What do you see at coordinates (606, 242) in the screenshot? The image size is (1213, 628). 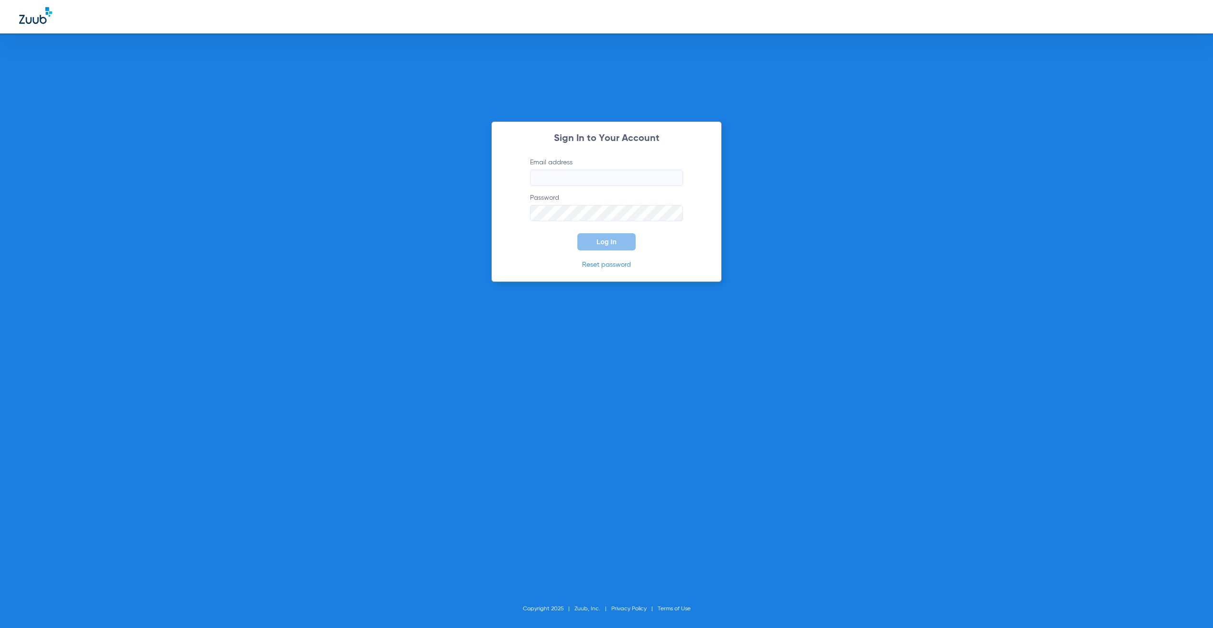 I see `button: Log In` at bounding box center [606, 242].